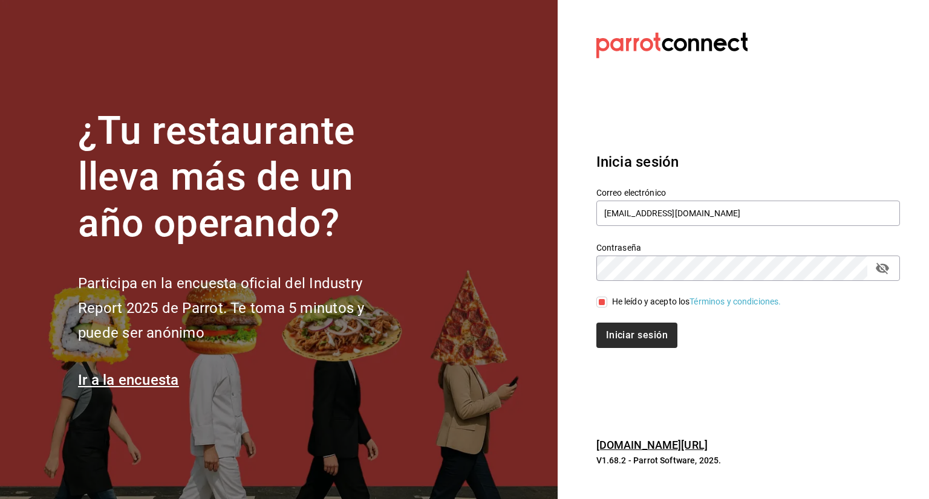 The image size is (929, 499). I want to click on a: Ir a la encuesta, so click(128, 380).